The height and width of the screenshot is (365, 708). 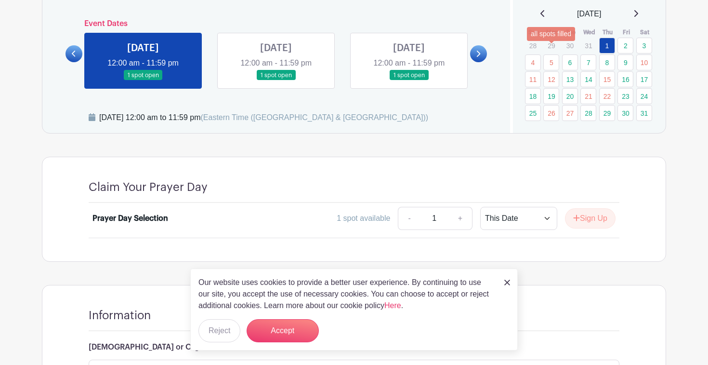 What do you see at coordinates (626, 79) in the screenshot?
I see `a: 16` at bounding box center [626, 79].